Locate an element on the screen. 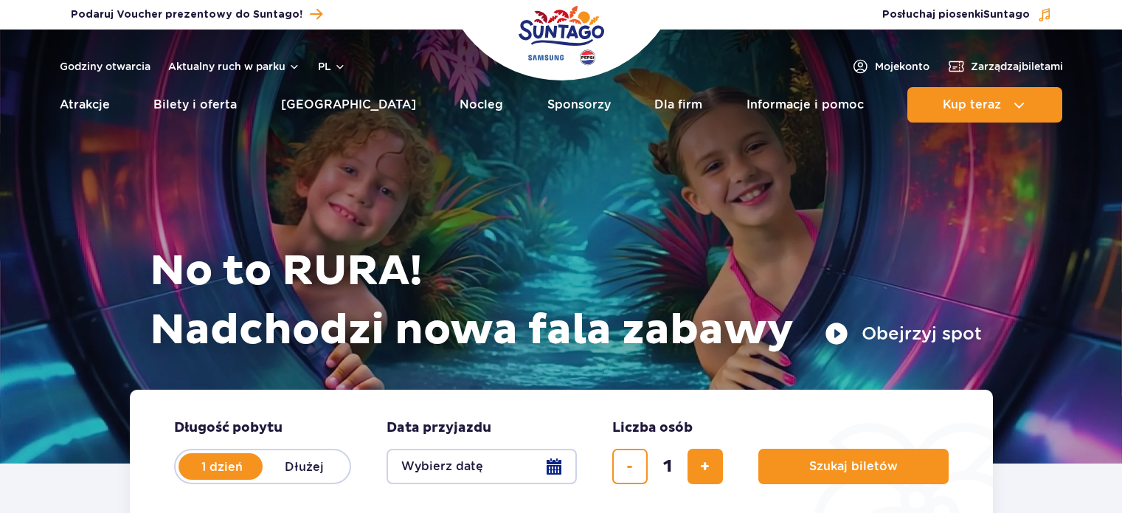 The image size is (1122, 513). span: Posłuchaj piosenki is located at coordinates (956, 15).